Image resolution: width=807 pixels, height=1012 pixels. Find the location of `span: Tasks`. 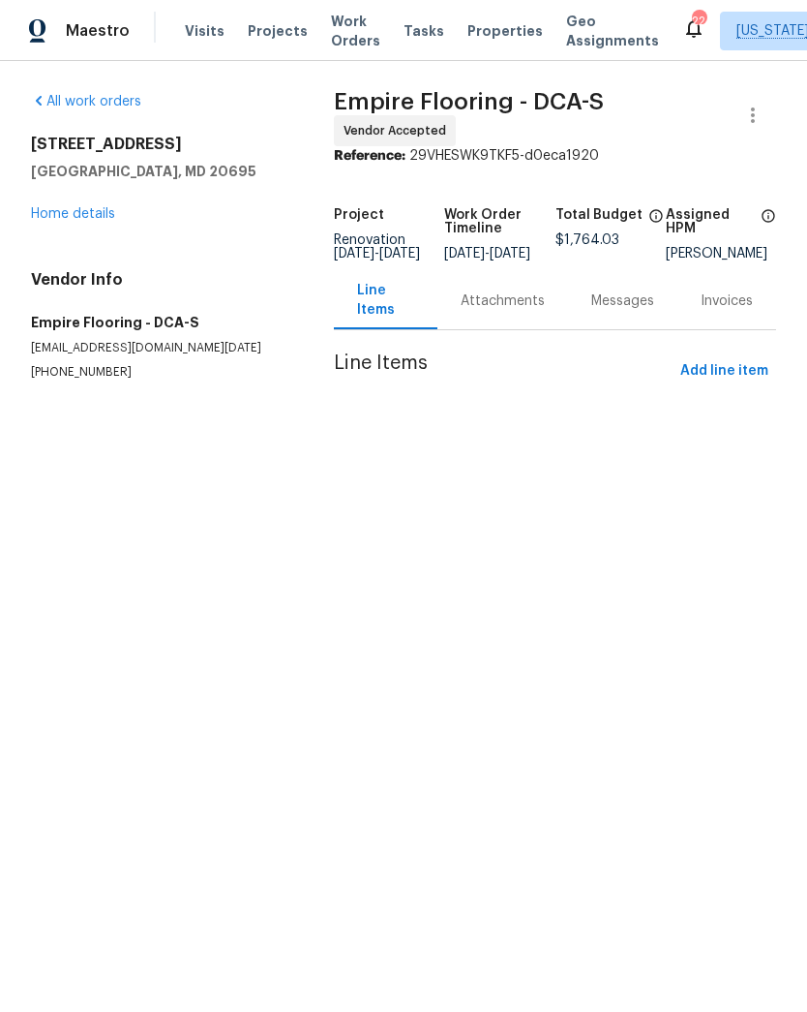

span: Tasks is located at coordinates (424, 31).